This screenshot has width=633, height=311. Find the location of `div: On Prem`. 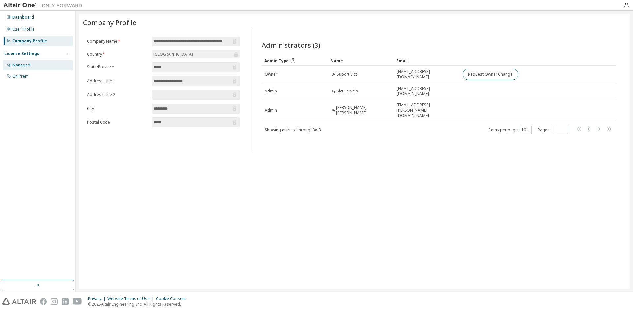

div: On Prem is located at coordinates (20, 76).